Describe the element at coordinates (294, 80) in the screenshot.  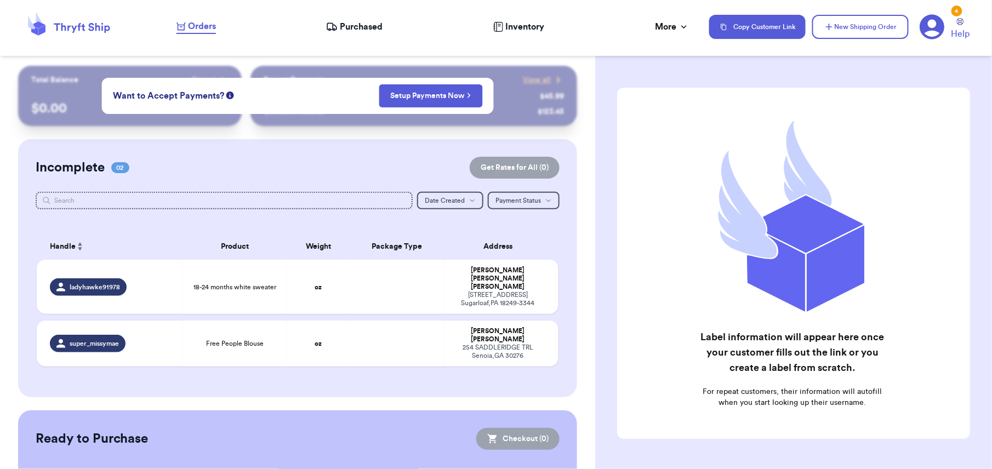
I see `p: Recent Payments` at that location.